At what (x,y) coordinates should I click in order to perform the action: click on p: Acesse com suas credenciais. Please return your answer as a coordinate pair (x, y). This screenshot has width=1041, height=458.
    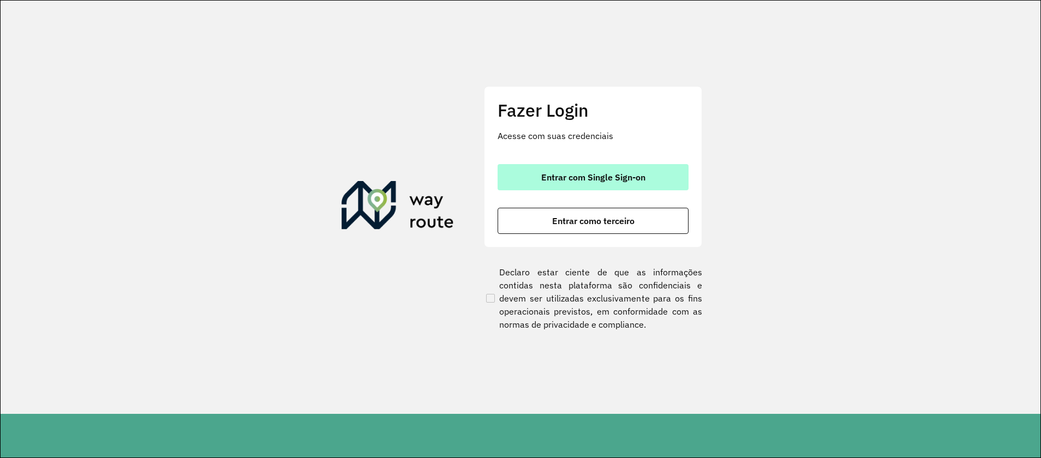
    Looking at the image, I should click on (593, 136).